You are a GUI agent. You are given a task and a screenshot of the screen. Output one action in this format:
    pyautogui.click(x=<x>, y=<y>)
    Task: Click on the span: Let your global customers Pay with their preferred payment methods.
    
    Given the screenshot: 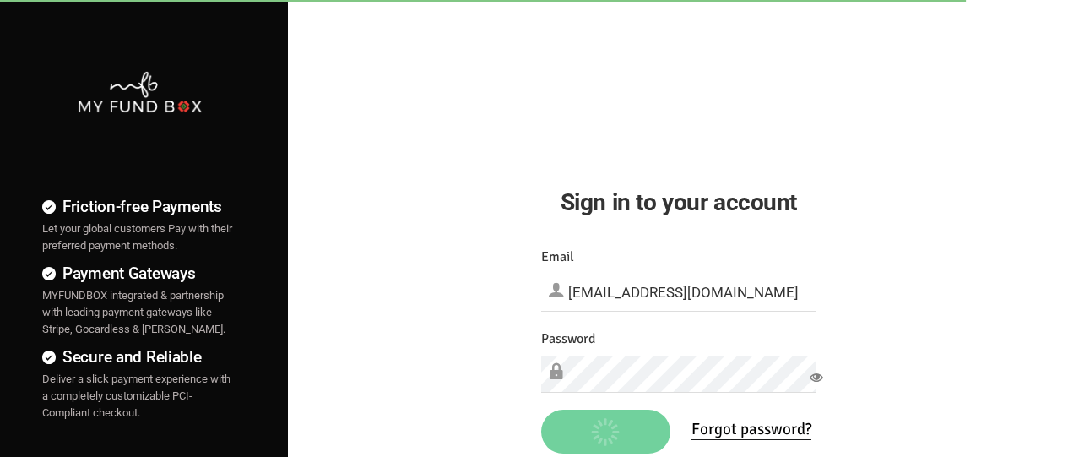 What is the action you would take?
    pyautogui.click(x=137, y=236)
    